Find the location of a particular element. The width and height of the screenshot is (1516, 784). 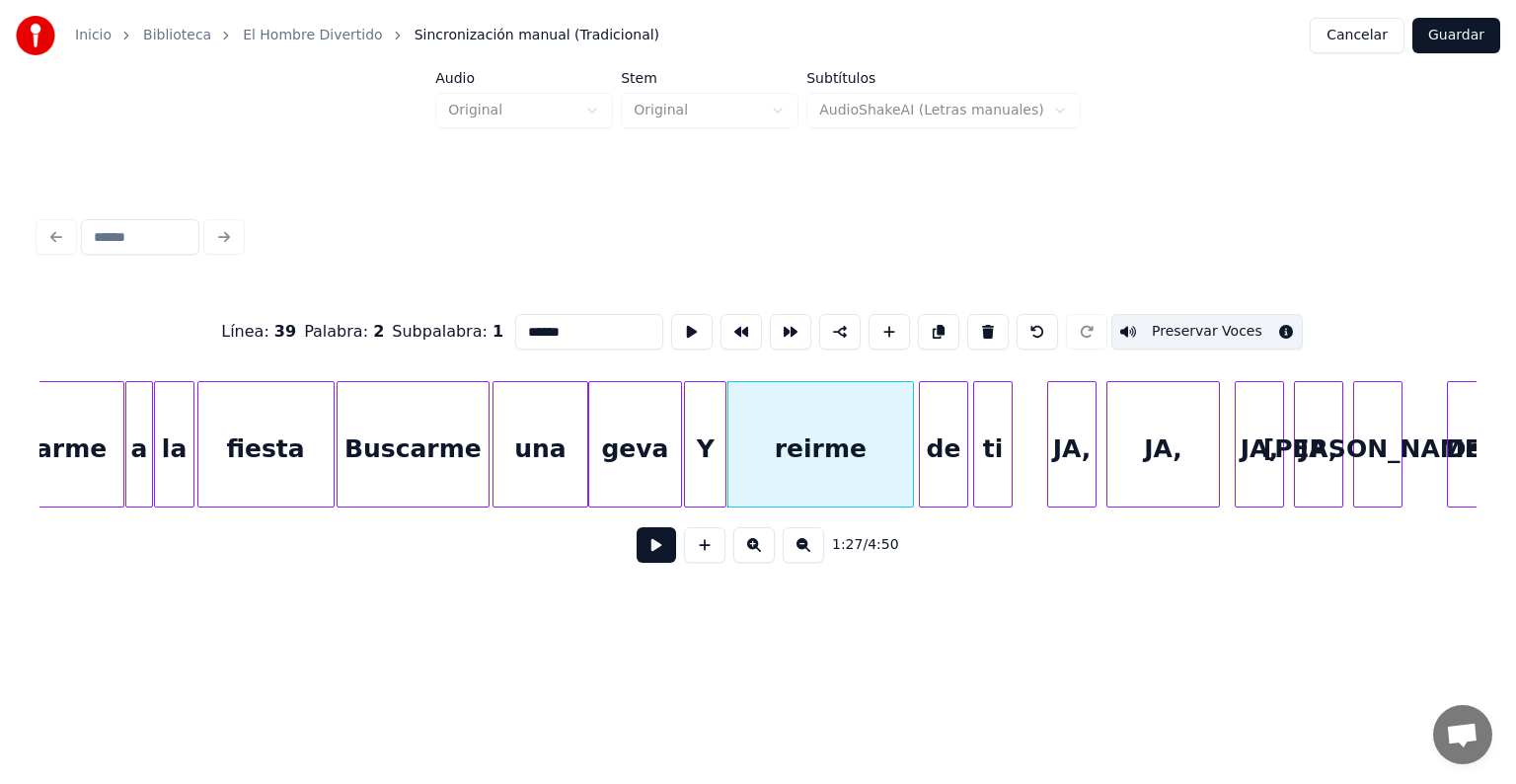

div: Chat abierto is located at coordinates (1463, 734).